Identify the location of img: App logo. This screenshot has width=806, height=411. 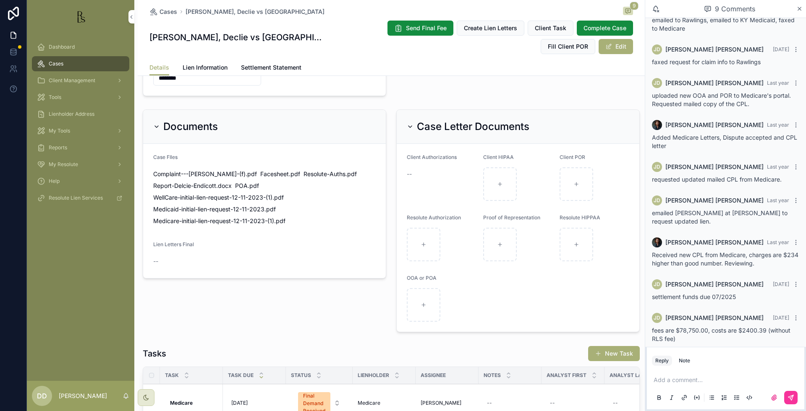
(81, 17).